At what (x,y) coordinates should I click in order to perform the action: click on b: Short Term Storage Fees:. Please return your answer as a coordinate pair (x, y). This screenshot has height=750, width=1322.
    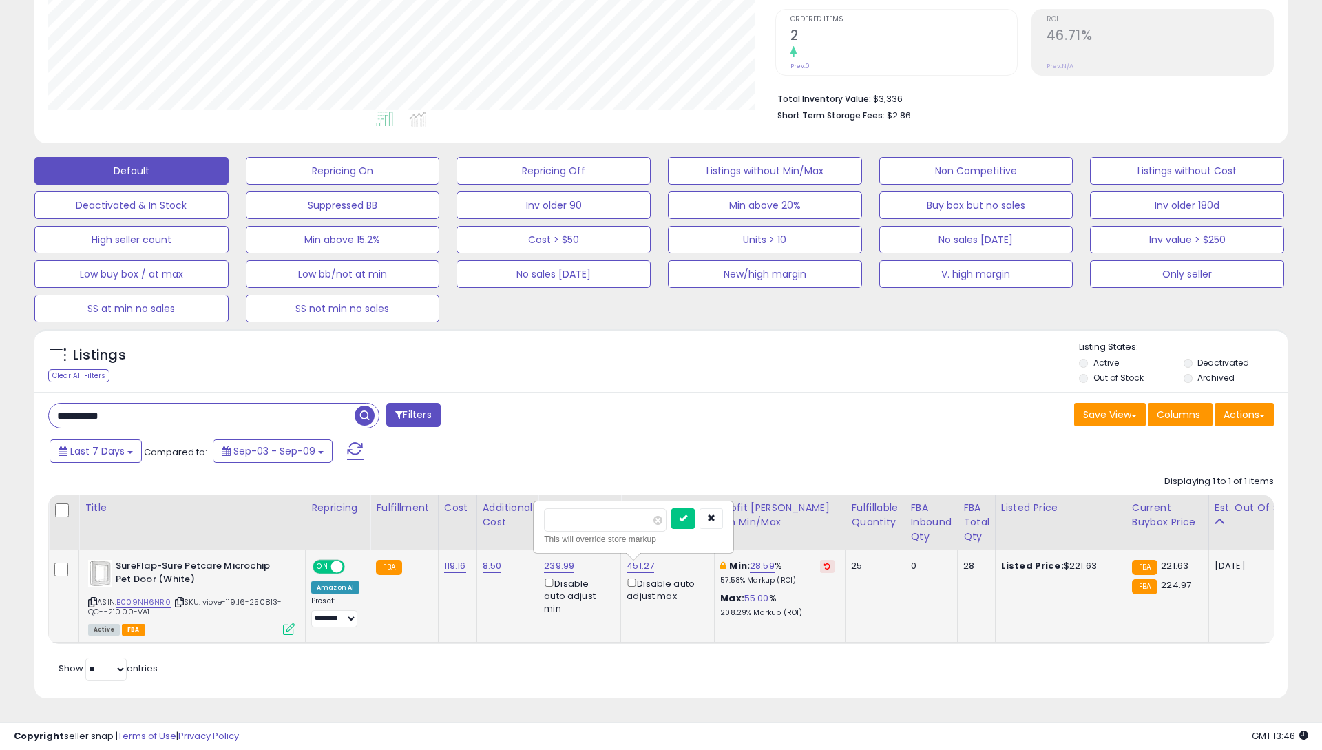
    Looking at the image, I should click on (831, 115).